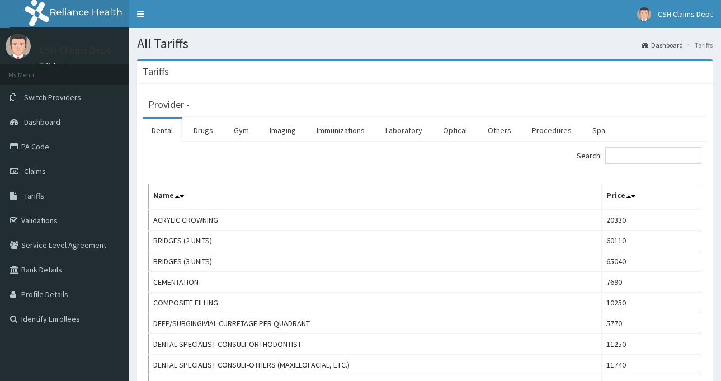 The width and height of the screenshot is (721, 381). I want to click on a: Others, so click(499, 130).